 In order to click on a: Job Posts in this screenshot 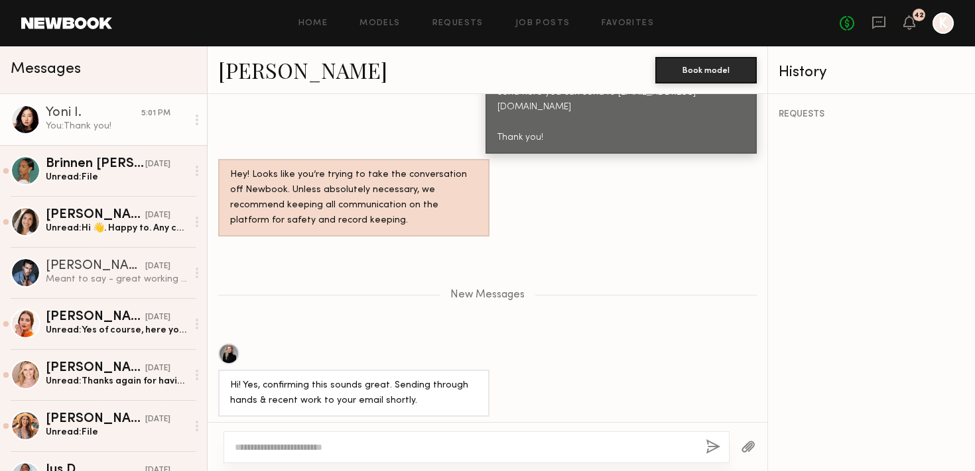, I will do `click(542, 23)`.